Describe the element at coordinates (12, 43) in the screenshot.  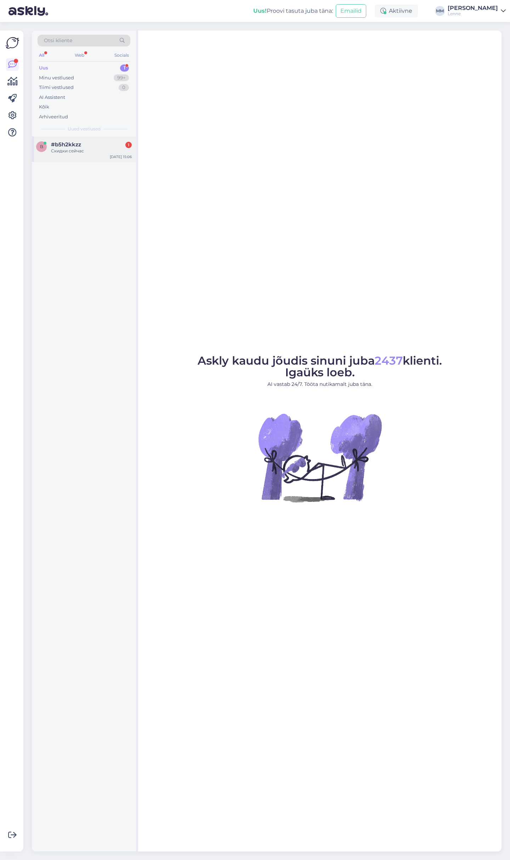
I see `img: Askly Logo` at that location.